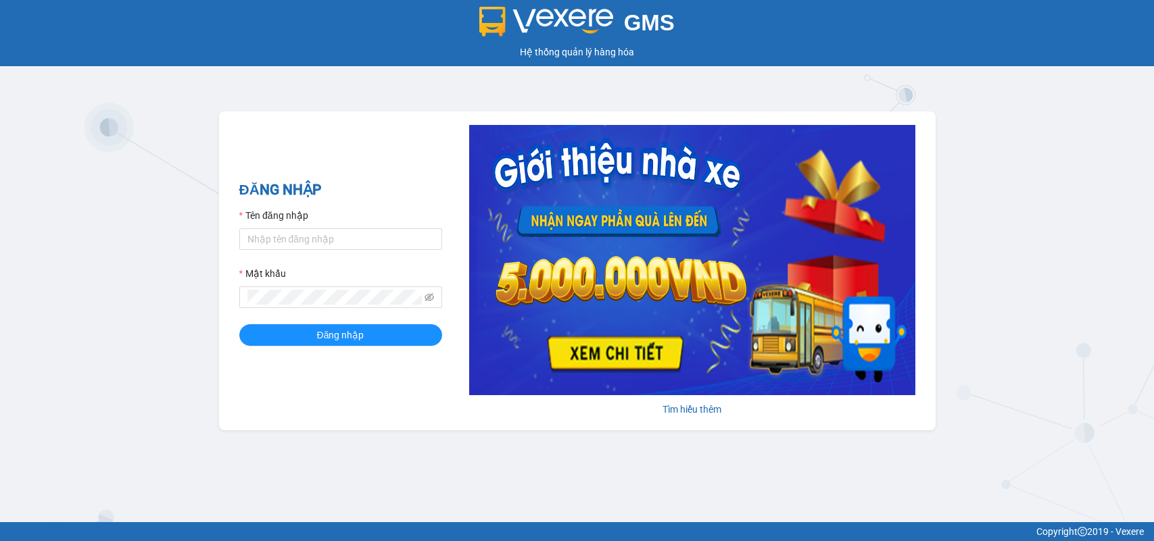 This screenshot has width=1154, height=541. Describe the element at coordinates (335, 297) in the screenshot. I see `input: Mật khẩu` at that location.